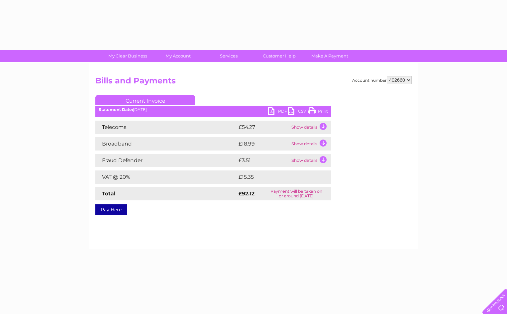  What do you see at coordinates (109, 194) in the screenshot?
I see `strong: Total` at bounding box center [109, 194].